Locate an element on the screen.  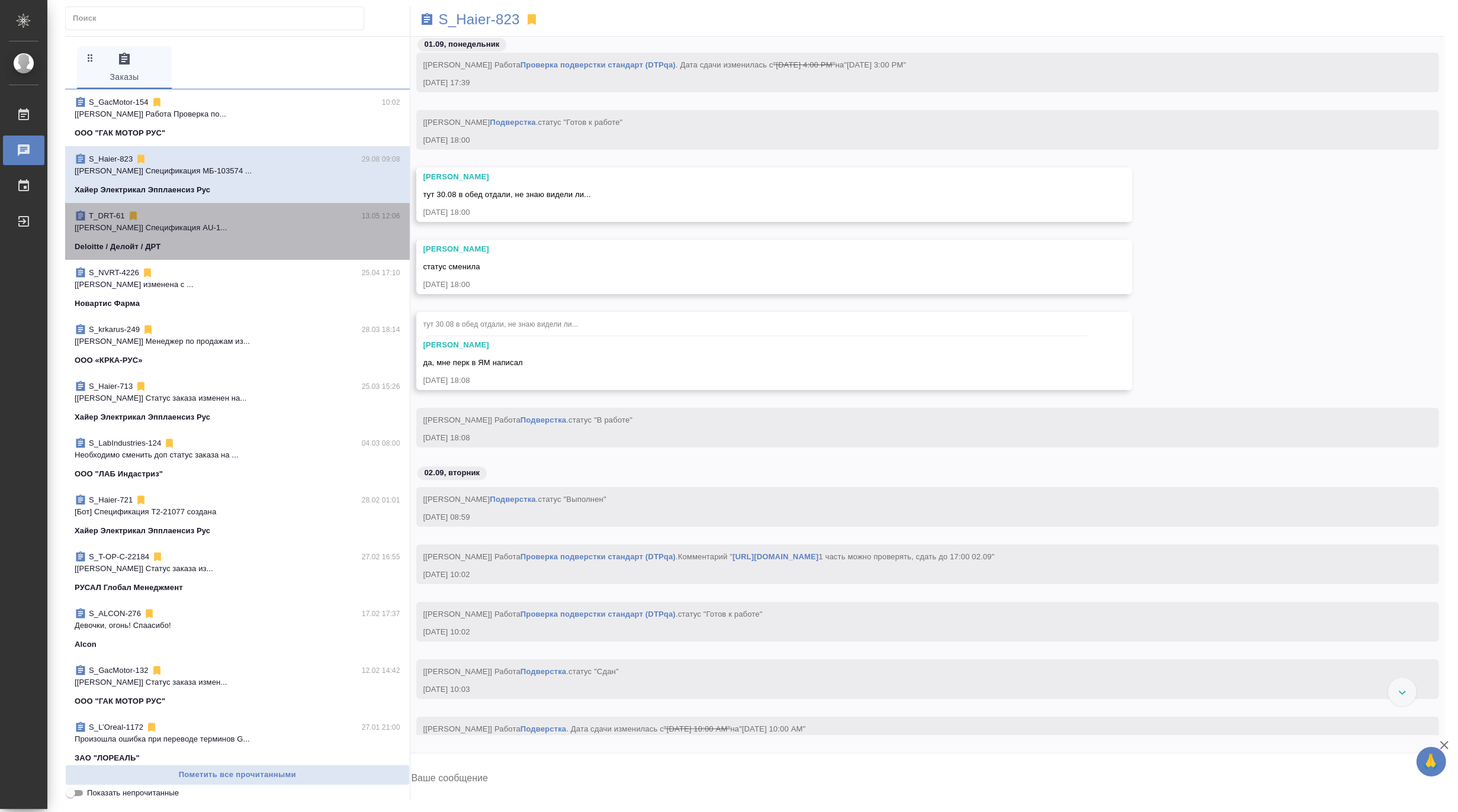
div: S_Haier-72128.02 01:01[Бот] Спецификация Т2-21077 созданаХайер Электрикал Эпплаенсиз Рус is located at coordinates (238, 516).